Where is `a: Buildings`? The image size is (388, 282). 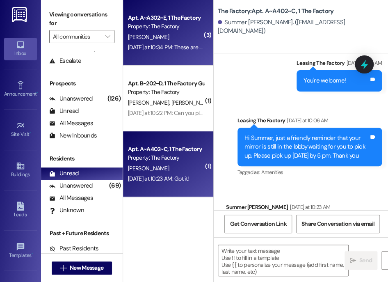
a: Buildings is located at coordinates (21, 170).